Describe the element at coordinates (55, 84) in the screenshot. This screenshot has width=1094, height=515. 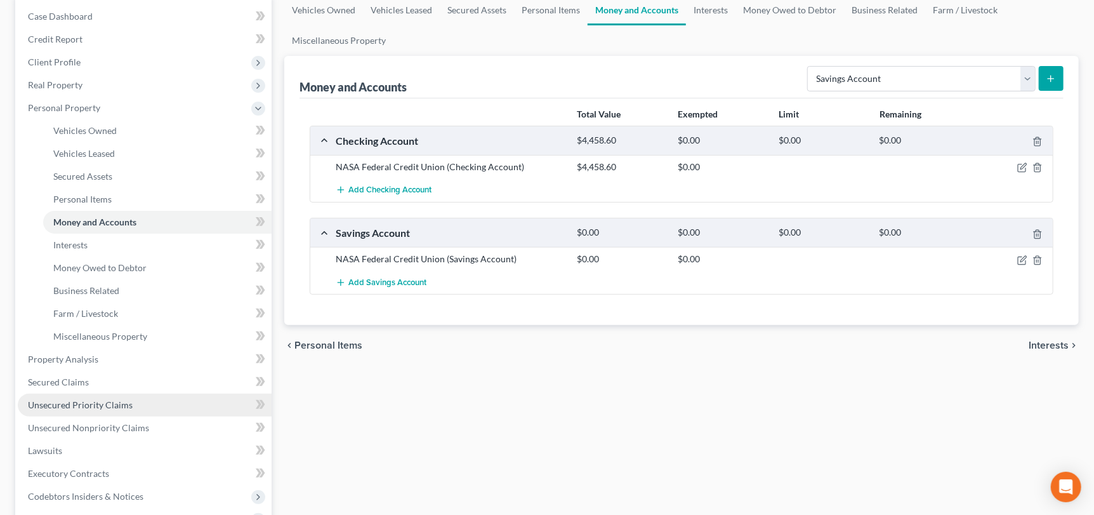
I see `span: Real Property` at that location.